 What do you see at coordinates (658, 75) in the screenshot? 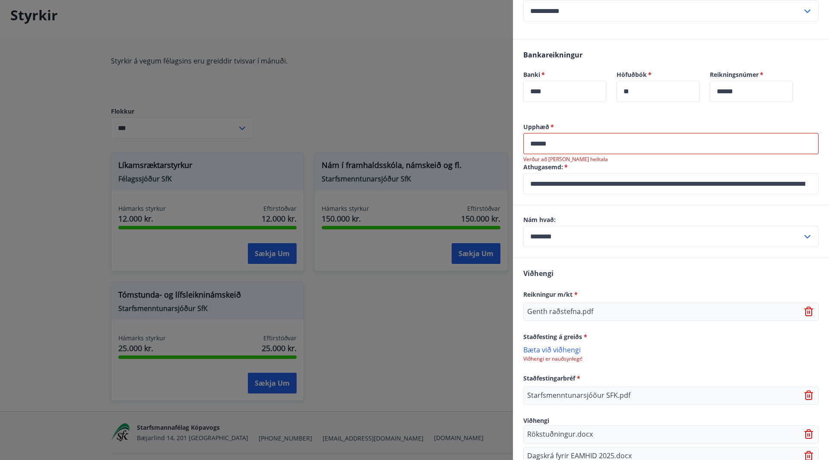
I see `label: Höfuðbók` at bounding box center [658, 75].